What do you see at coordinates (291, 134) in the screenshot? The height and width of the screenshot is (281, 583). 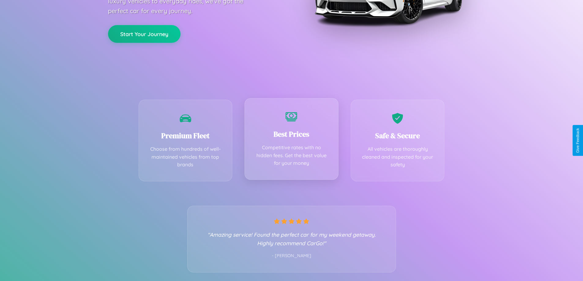 I see `h3: Best Prices` at bounding box center [291, 134].